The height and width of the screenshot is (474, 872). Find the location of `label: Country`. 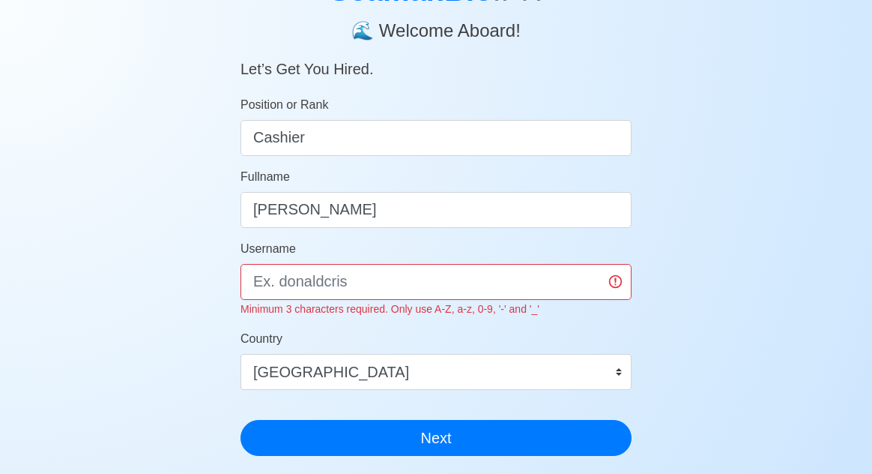

label: Country is located at coordinates (261, 339).